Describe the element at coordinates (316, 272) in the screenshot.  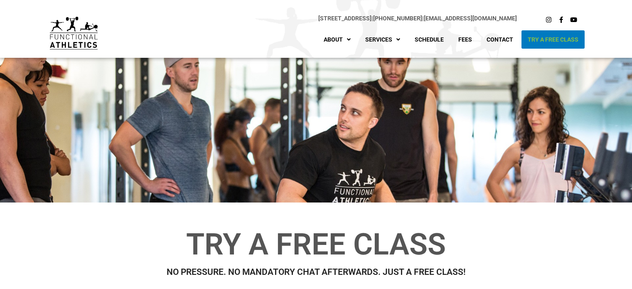
I see `h2: No Pressure. No Mandatory Chat Afterwards. Just a Free Class!` at that location.